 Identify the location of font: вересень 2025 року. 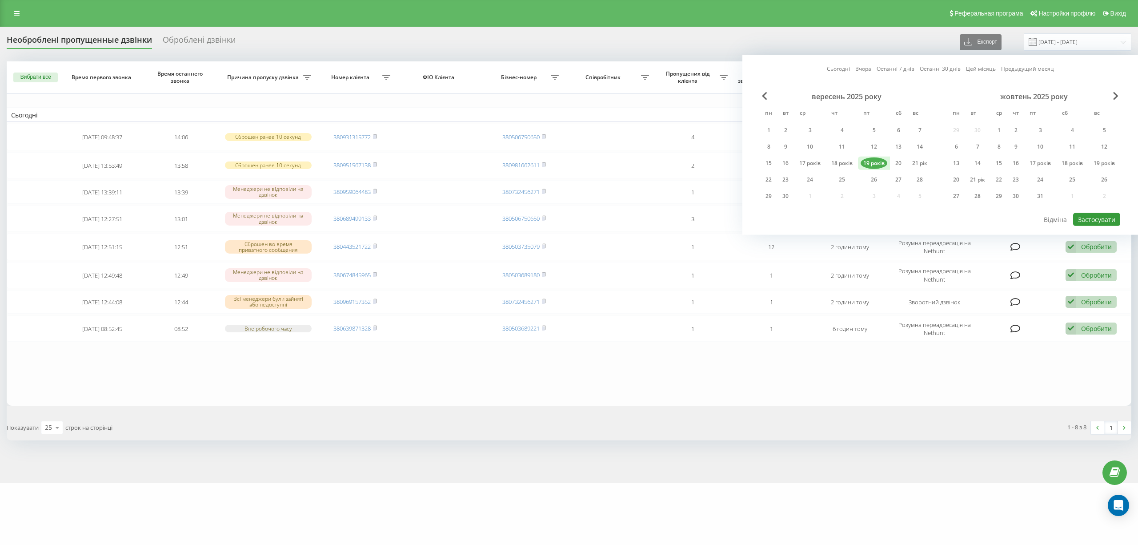
(847, 96).